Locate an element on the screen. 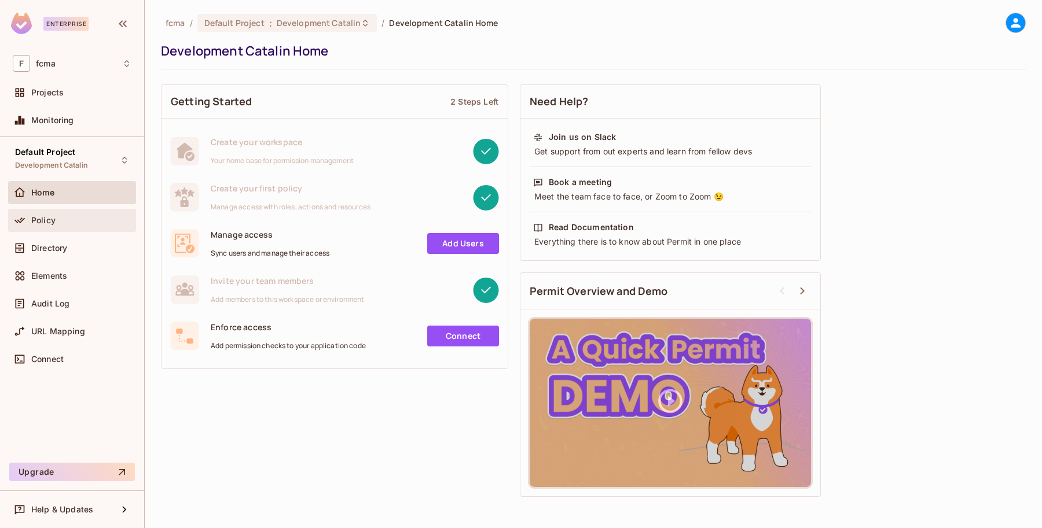 The width and height of the screenshot is (1042, 528). span: Elements is located at coordinates (49, 276).